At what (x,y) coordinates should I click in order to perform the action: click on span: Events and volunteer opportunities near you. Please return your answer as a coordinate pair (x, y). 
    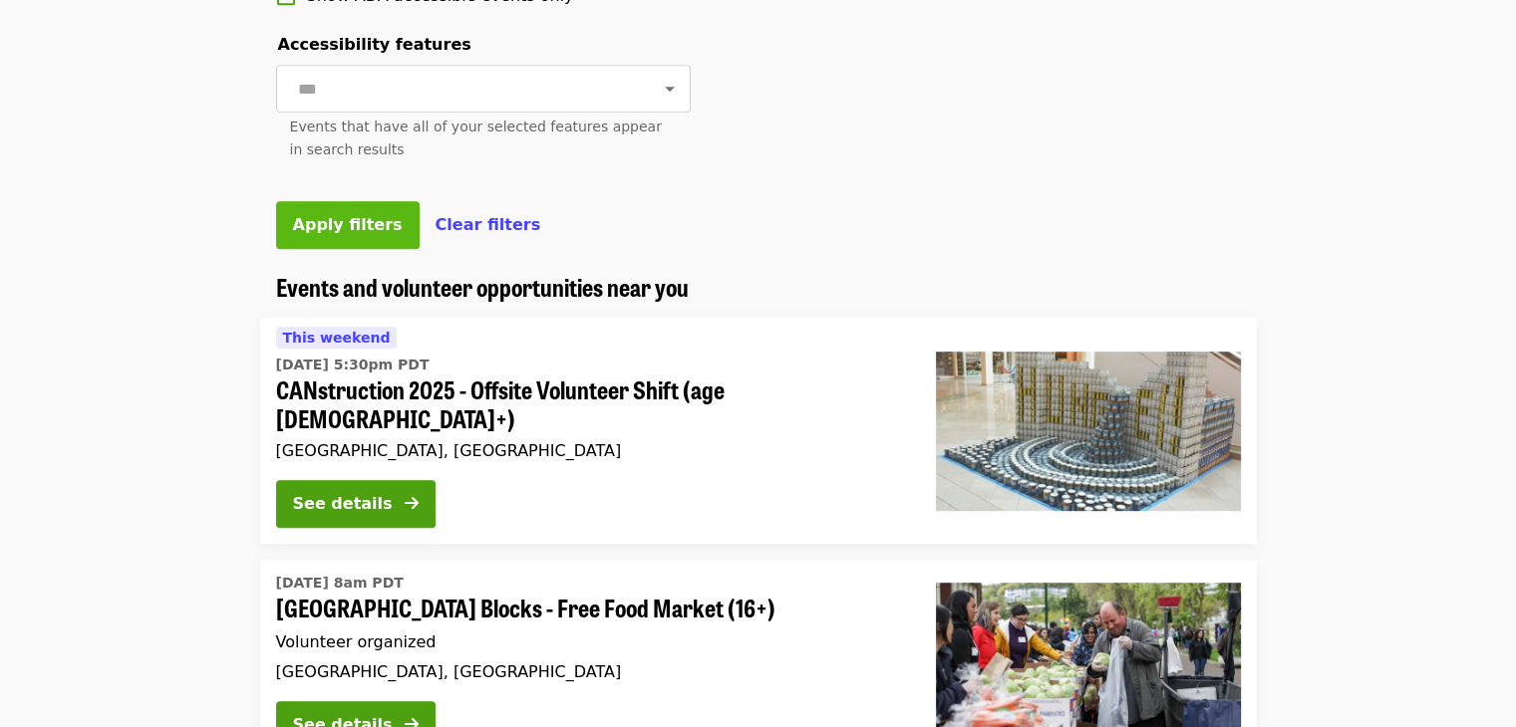
    Looking at the image, I should click on (482, 286).